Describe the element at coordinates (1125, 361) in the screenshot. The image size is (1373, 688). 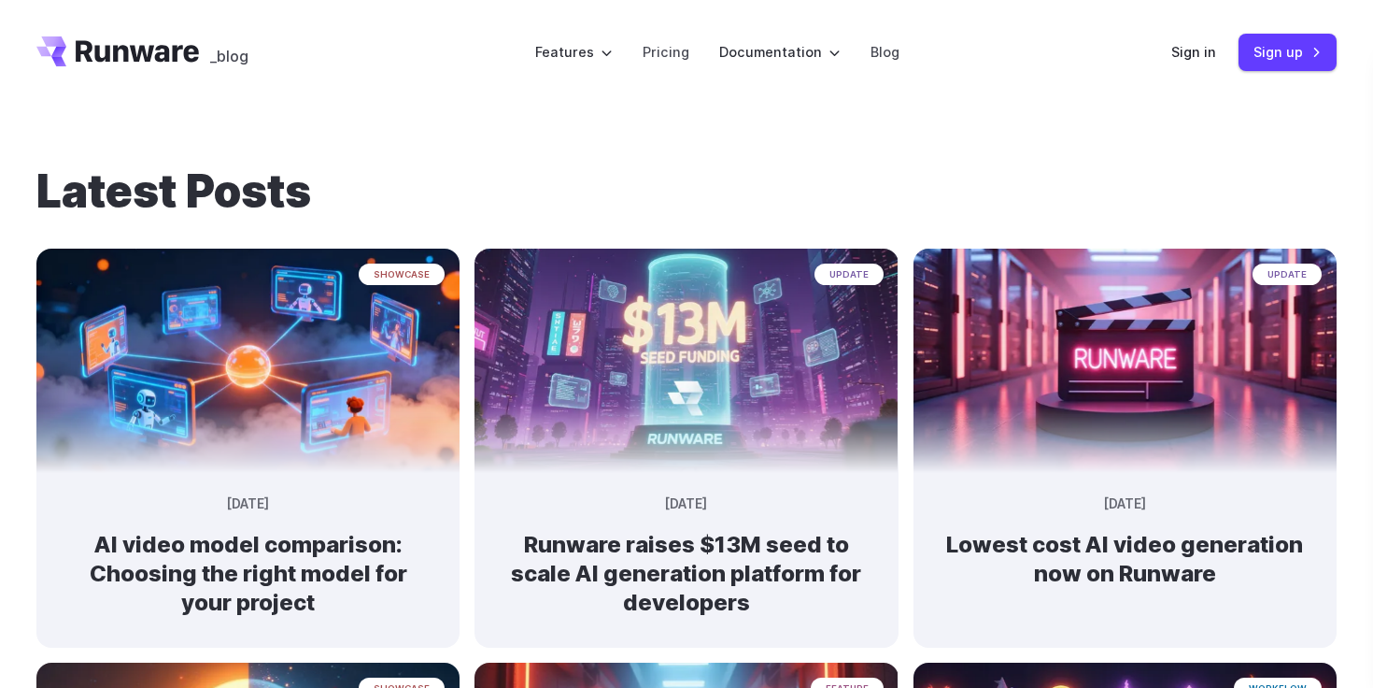
I see `img: Neon-lit movie clapperboard with the word 'RUNWARE' in a futuristic server room` at that location.